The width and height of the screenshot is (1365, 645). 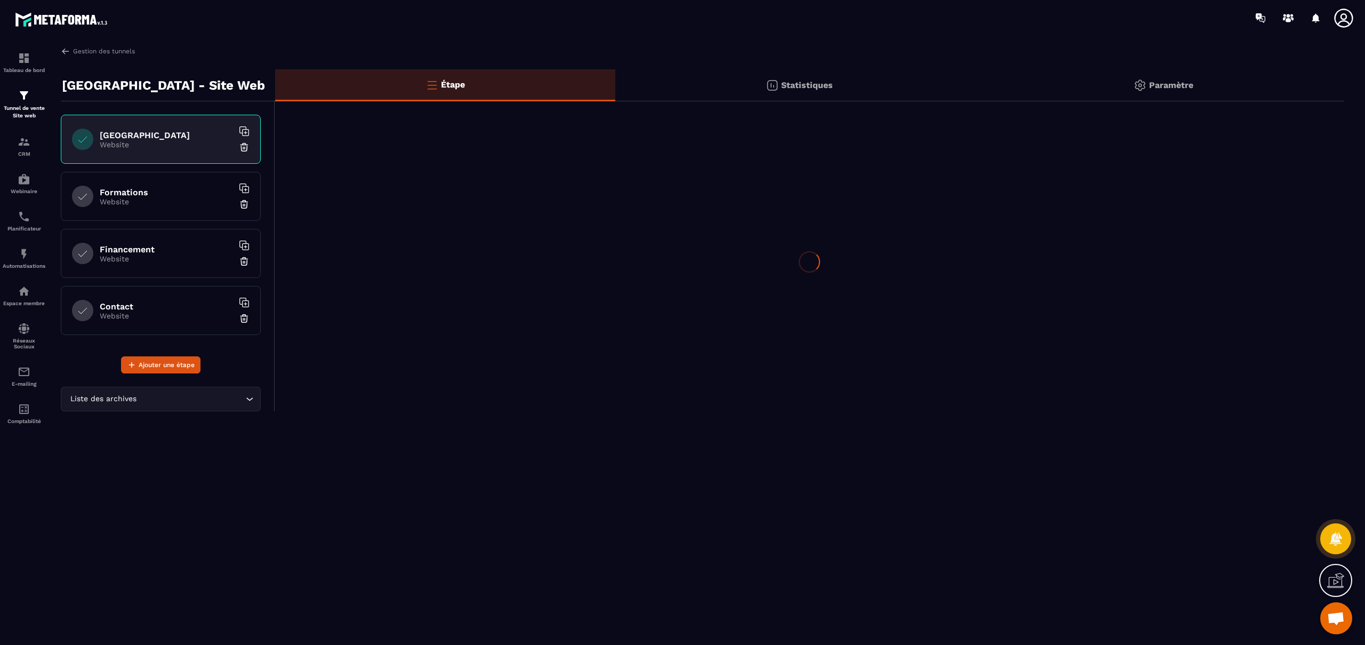 I want to click on h6: Contact, so click(x=166, y=306).